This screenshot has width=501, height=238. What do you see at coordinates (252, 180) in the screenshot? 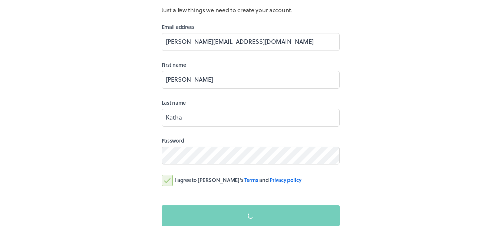
I see `a: Terms` at bounding box center [252, 180].